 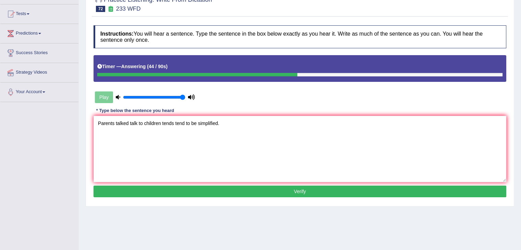 I want to click on small: 233 WFD, so click(x=128, y=9).